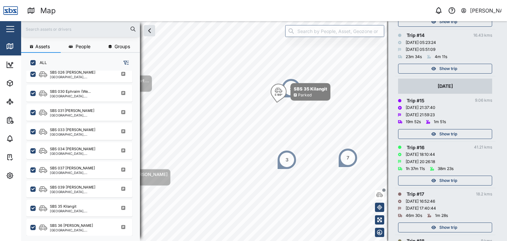 The width and height of the screenshot is (507, 241). What do you see at coordinates (279, 95) in the screenshot?
I see `div: S 189°` at bounding box center [279, 95].